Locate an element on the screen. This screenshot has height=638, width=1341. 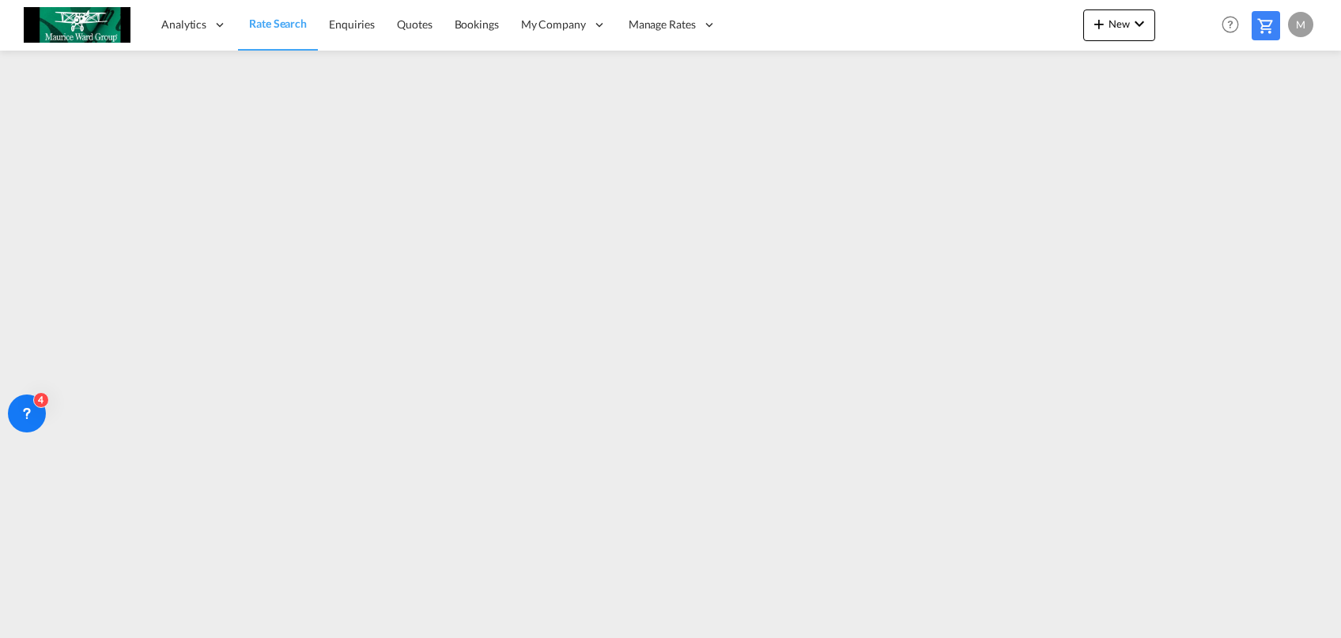
span: Help is located at coordinates (1230, 25).